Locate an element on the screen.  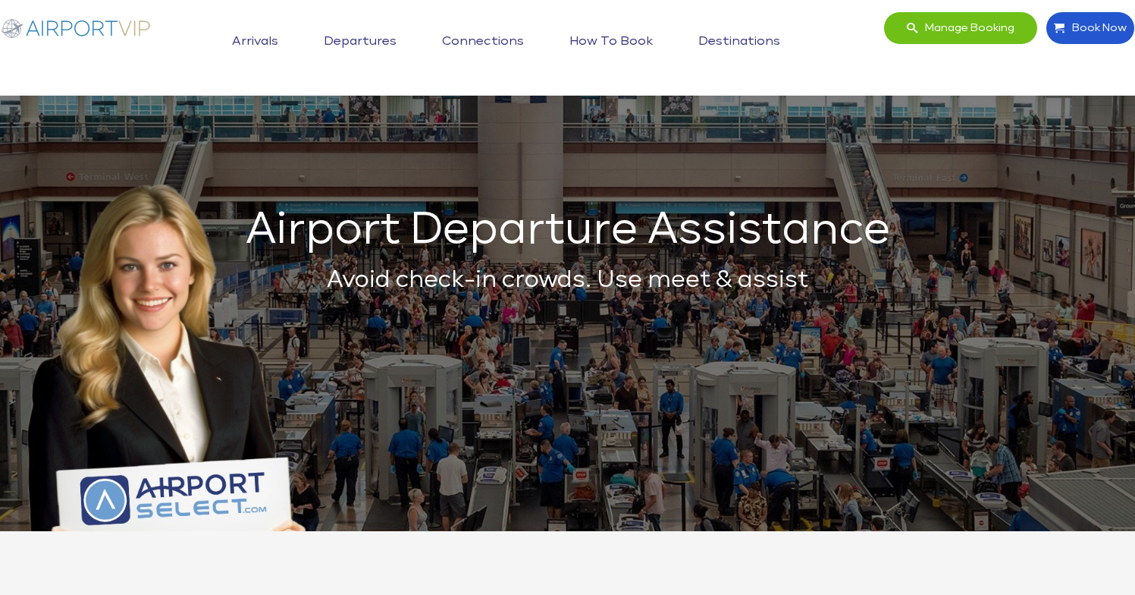
h2: Avoid check-in crowds. Use meet & assist is located at coordinates (567, 280).